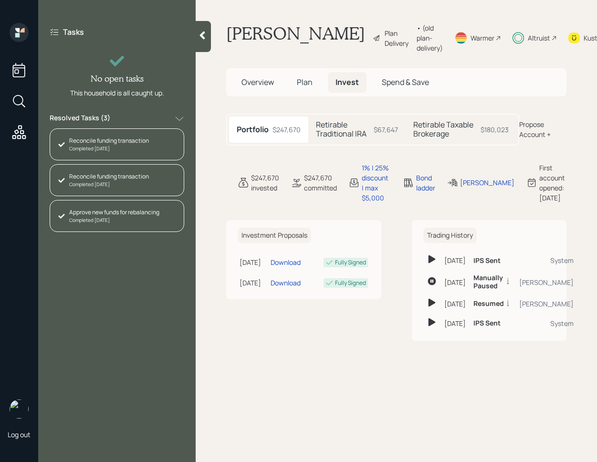 This screenshot has height=462, width=597. I want to click on div: This household is all caught up., so click(117, 93).